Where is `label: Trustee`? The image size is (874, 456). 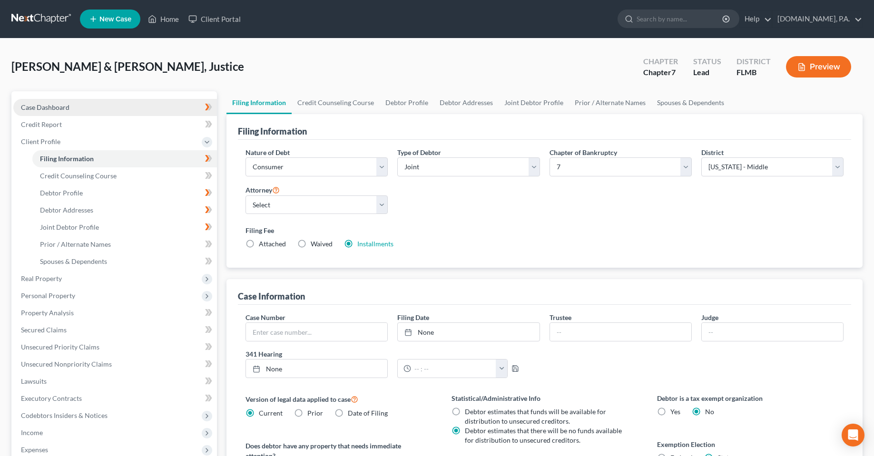 label: Trustee is located at coordinates (561, 317).